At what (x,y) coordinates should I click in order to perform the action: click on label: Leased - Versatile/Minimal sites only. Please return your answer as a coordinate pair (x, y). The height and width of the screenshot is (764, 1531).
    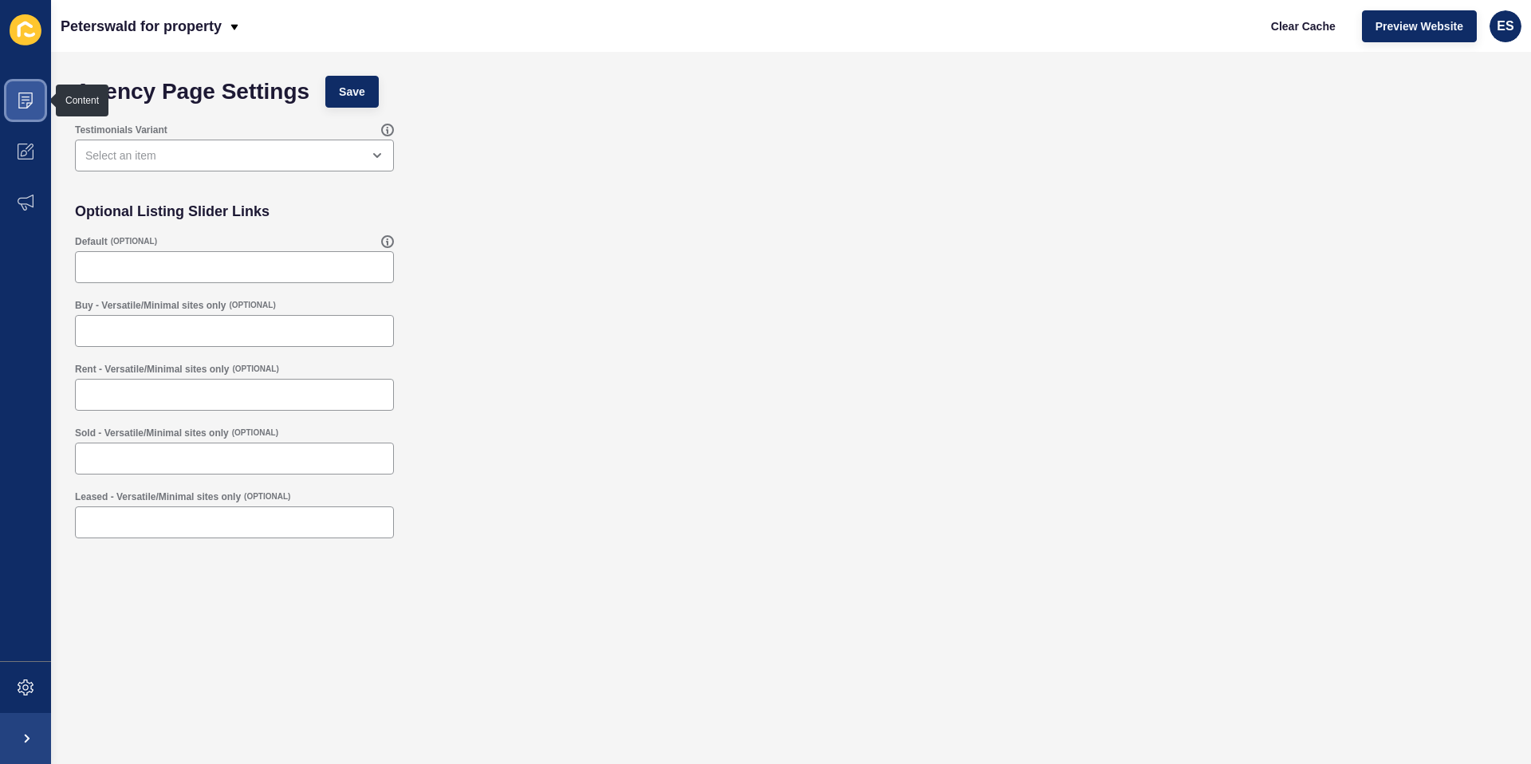
    Looking at the image, I should click on (158, 497).